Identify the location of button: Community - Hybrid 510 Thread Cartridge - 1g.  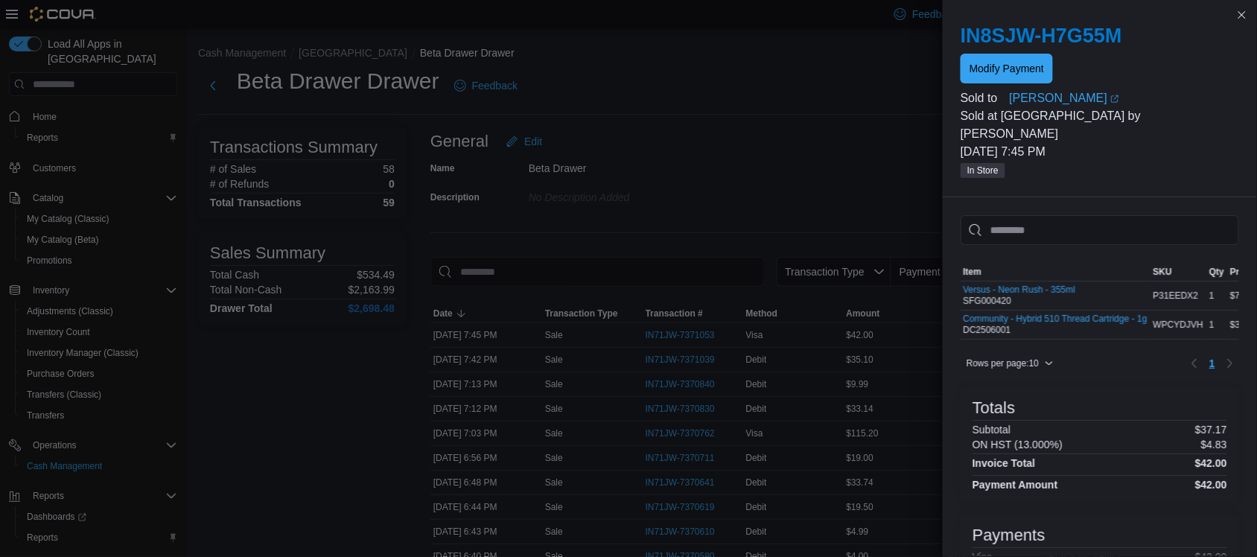
(1055, 319).